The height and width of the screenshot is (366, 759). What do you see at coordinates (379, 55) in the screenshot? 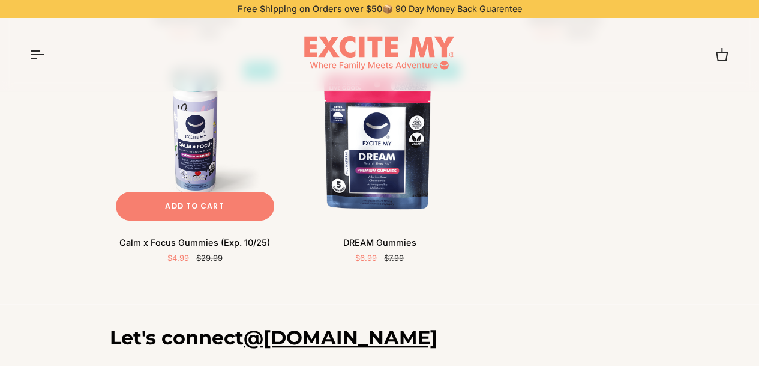
I see `img: EXCITE MY®` at bounding box center [379, 55].